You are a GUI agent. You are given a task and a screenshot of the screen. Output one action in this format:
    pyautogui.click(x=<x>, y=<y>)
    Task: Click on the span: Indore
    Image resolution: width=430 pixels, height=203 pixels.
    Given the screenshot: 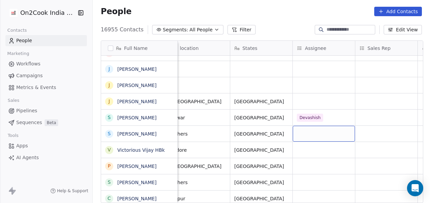 What is the action you would take?
    pyautogui.click(x=199, y=150)
    